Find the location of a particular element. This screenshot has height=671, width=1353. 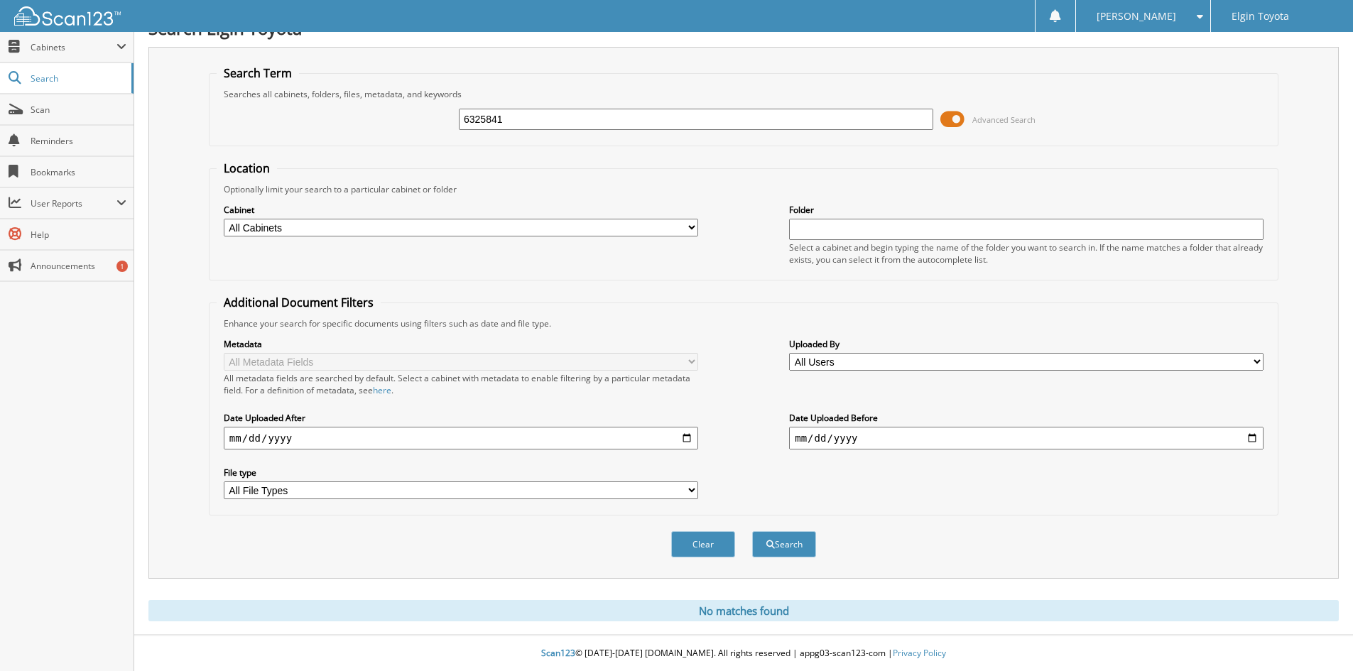

label: File type is located at coordinates (461, 472).